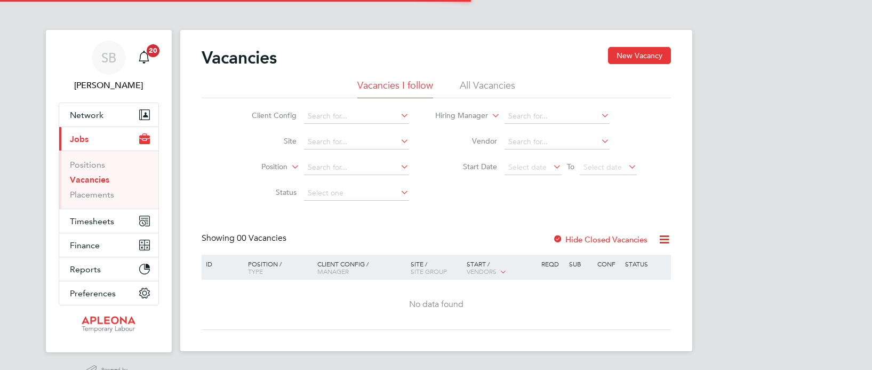  What do you see at coordinates (333, 271) in the screenshot?
I see `span: Manager` at bounding box center [333, 271].